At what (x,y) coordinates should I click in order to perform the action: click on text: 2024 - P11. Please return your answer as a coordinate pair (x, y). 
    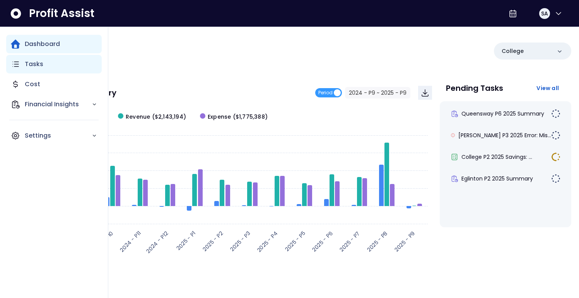
    Looking at the image, I should click on (130, 241).